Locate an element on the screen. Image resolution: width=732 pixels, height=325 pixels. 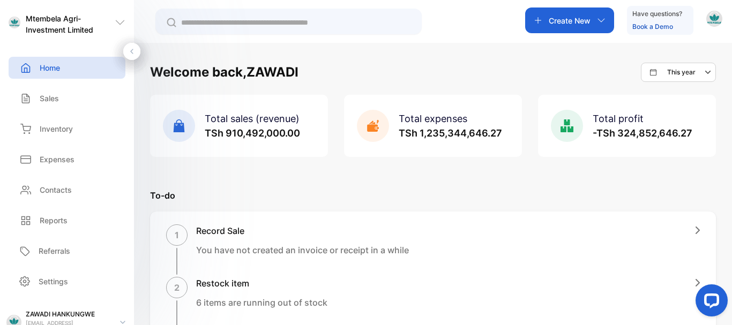
button: This year is located at coordinates (679, 72).